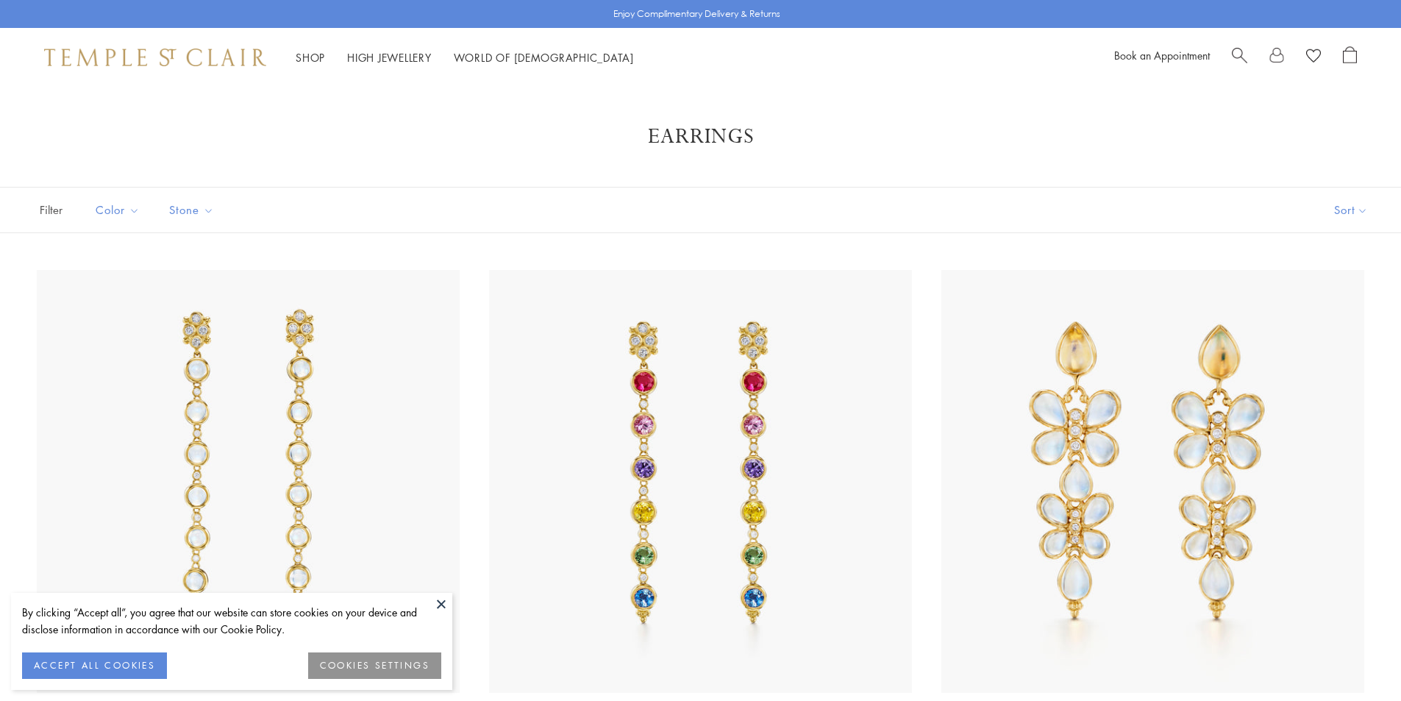 The height and width of the screenshot is (701, 1401). I want to click on a: Book an Appointment, so click(1162, 55).